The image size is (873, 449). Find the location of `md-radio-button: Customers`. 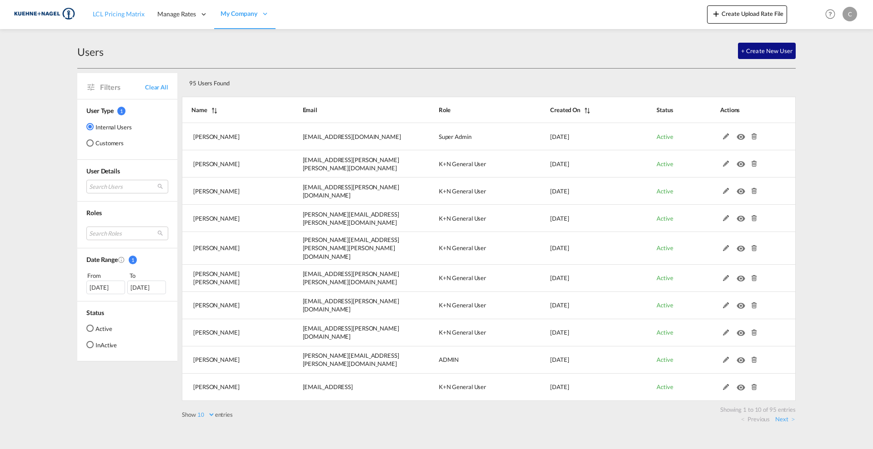

md-radio-button: Customers is located at coordinates (109, 143).